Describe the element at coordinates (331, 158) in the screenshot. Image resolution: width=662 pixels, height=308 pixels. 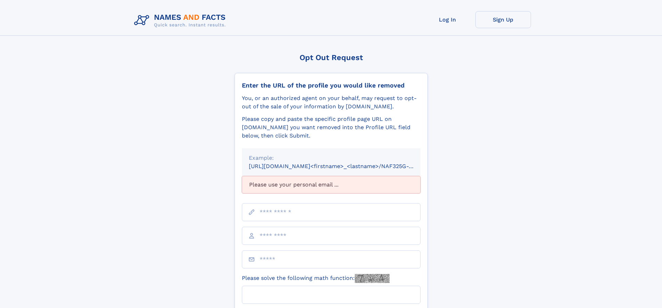
I see `div: Example:` at that location.